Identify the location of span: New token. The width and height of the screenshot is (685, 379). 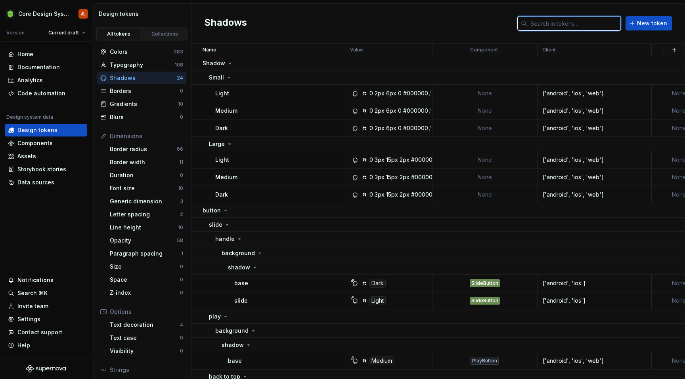
(652, 23).